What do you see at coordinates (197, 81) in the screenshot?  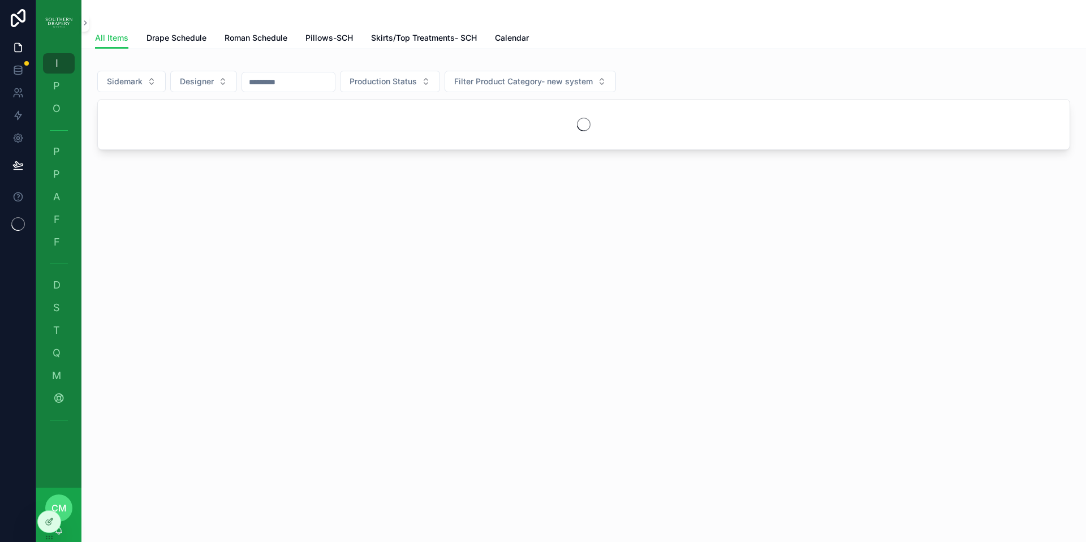 I see `span: Designer` at bounding box center [197, 81].